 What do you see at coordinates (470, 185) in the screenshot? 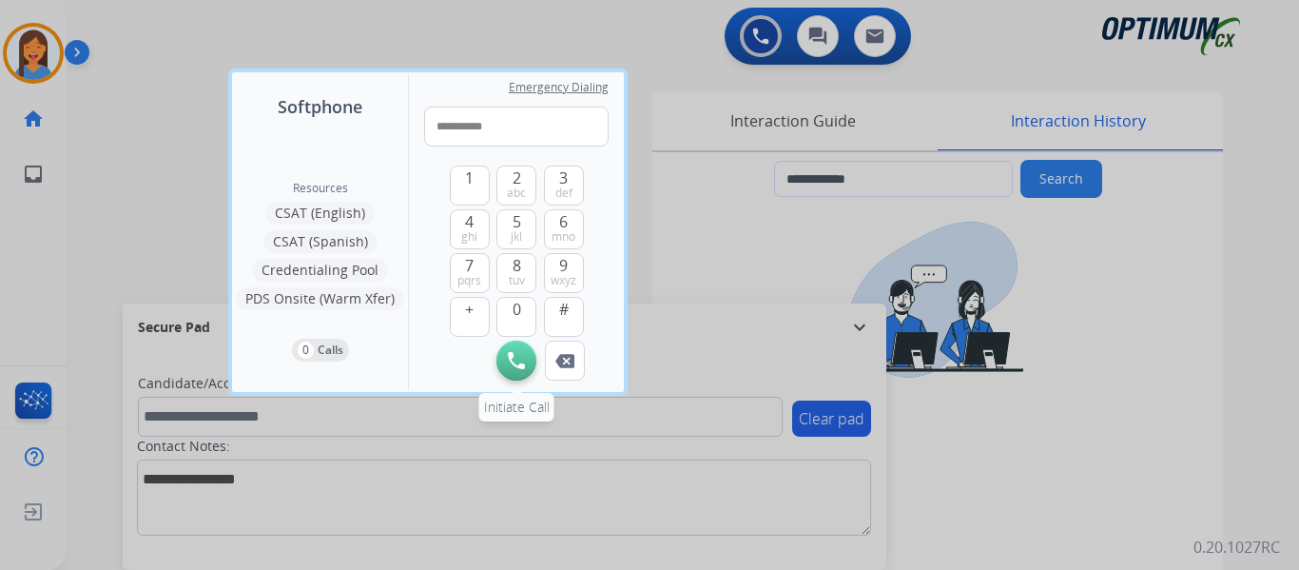
I see `button: 1` at bounding box center [470, 185].